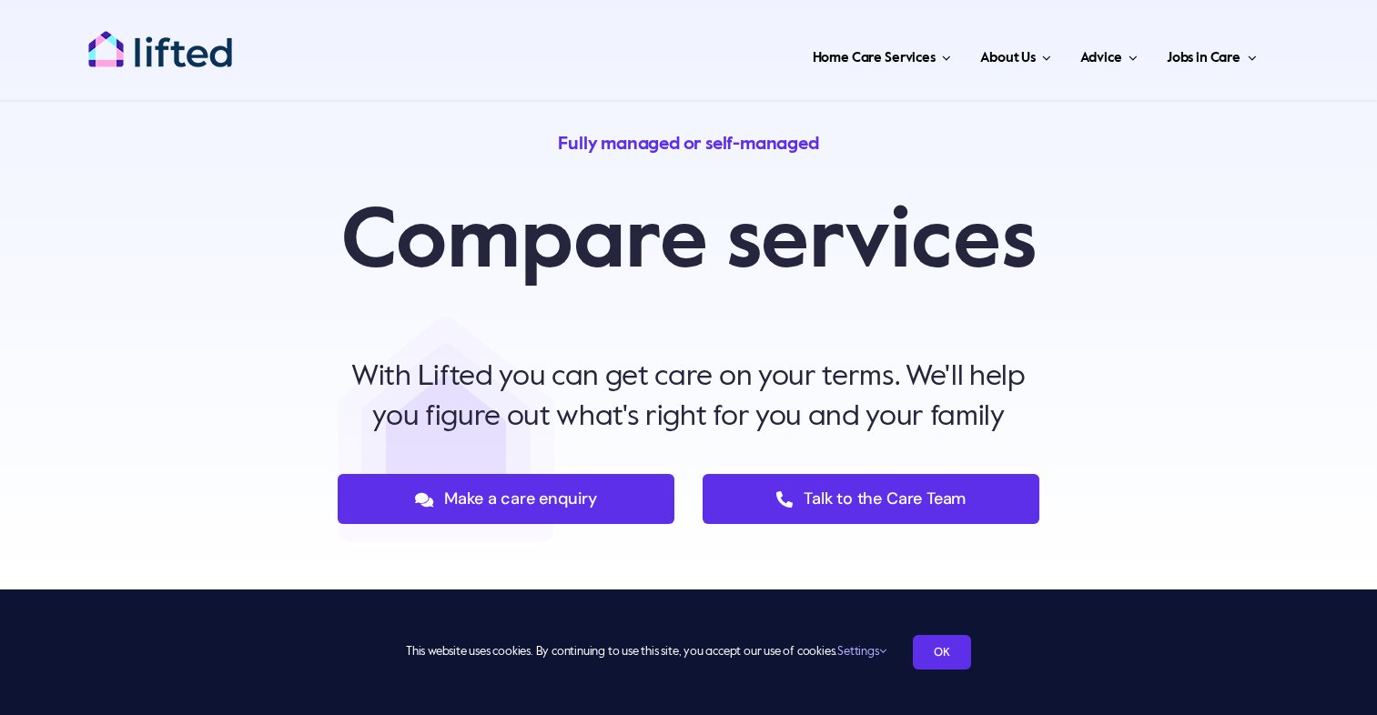 This screenshot has width=1377, height=715. I want to click on span: Home Care Services, so click(874, 58).